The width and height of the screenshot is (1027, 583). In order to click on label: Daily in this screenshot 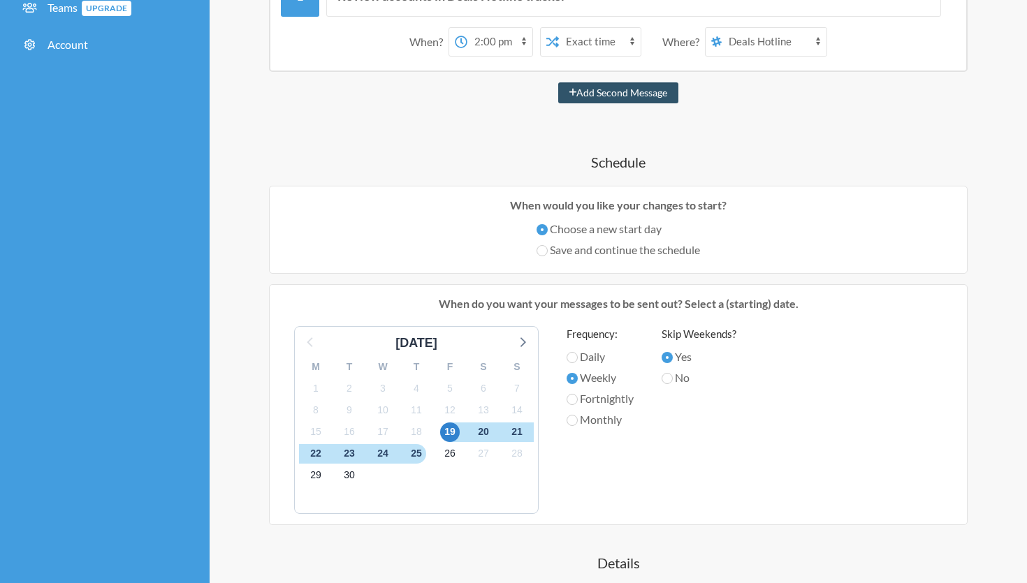, I will do `click(600, 357)`.